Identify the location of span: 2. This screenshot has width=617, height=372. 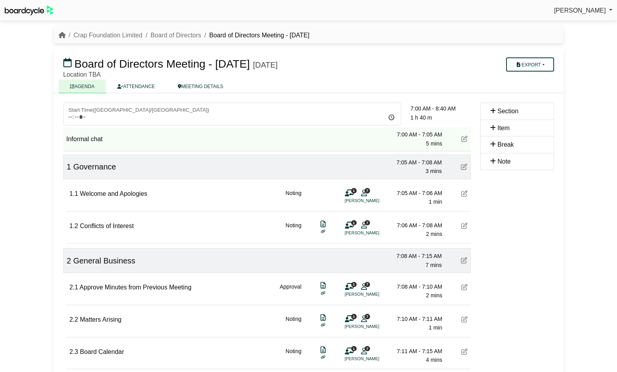
(69, 261).